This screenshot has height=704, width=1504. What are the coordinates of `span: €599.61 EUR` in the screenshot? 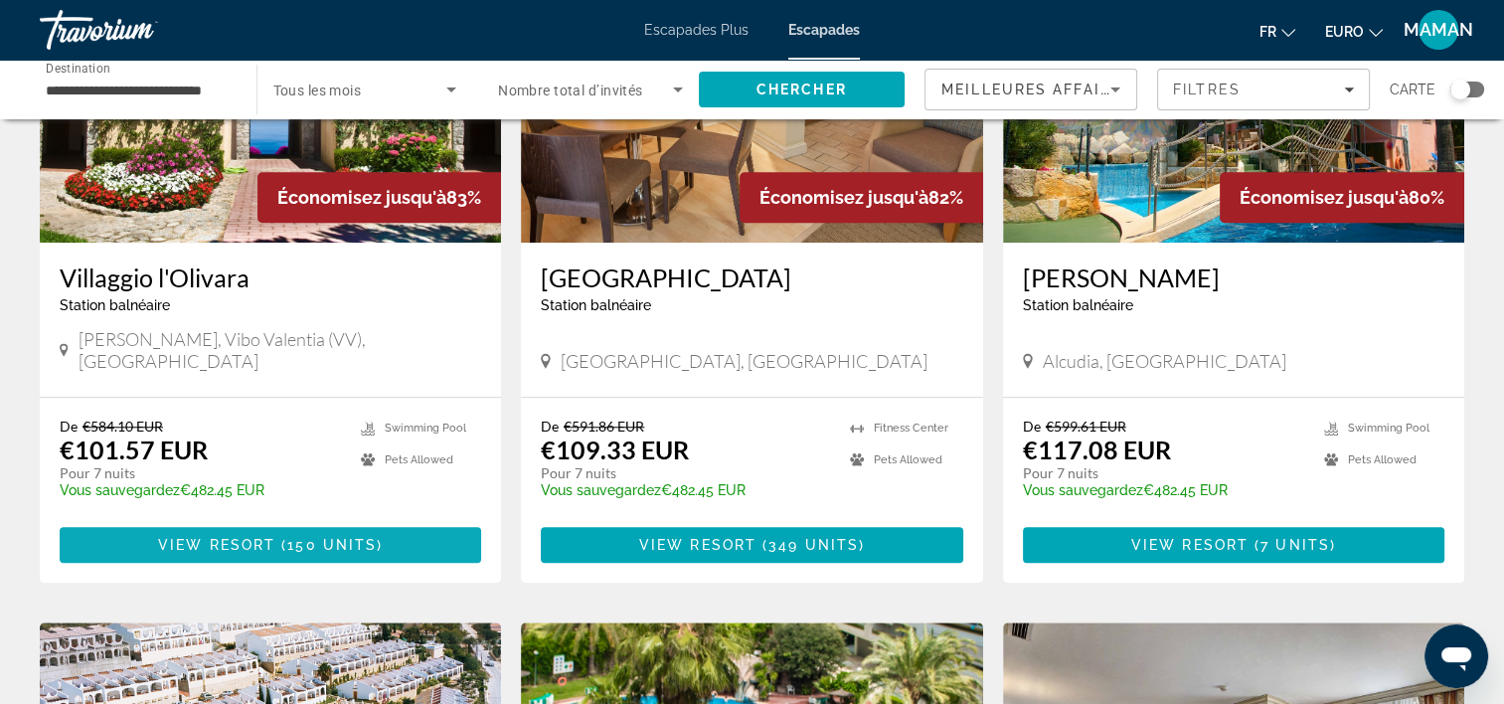 It's located at (1086, 426).